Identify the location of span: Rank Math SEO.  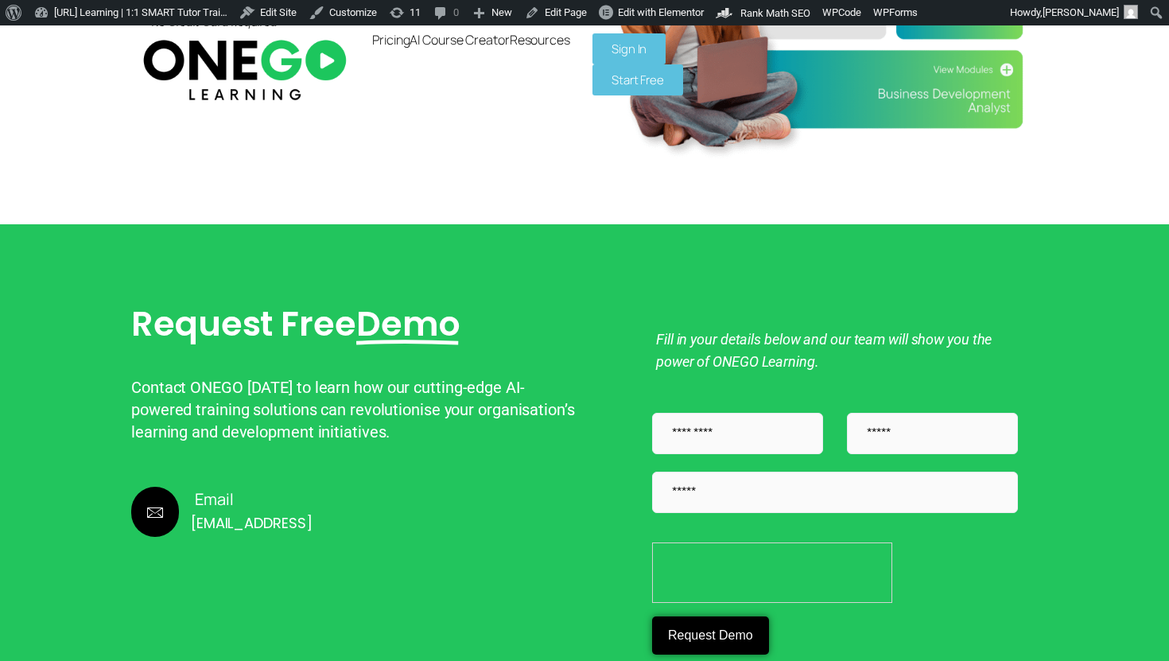
(775, 13).